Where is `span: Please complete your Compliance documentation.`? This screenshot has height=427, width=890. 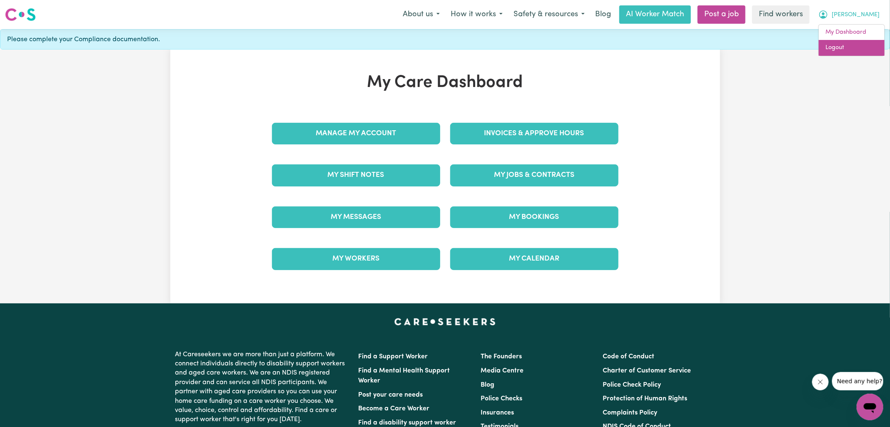
span: Please complete your Compliance documentation. is located at coordinates (83, 40).